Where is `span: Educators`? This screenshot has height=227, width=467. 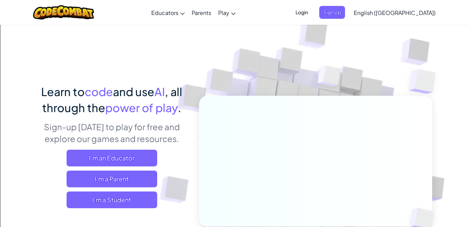 span: Educators is located at coordinates (165, 13).